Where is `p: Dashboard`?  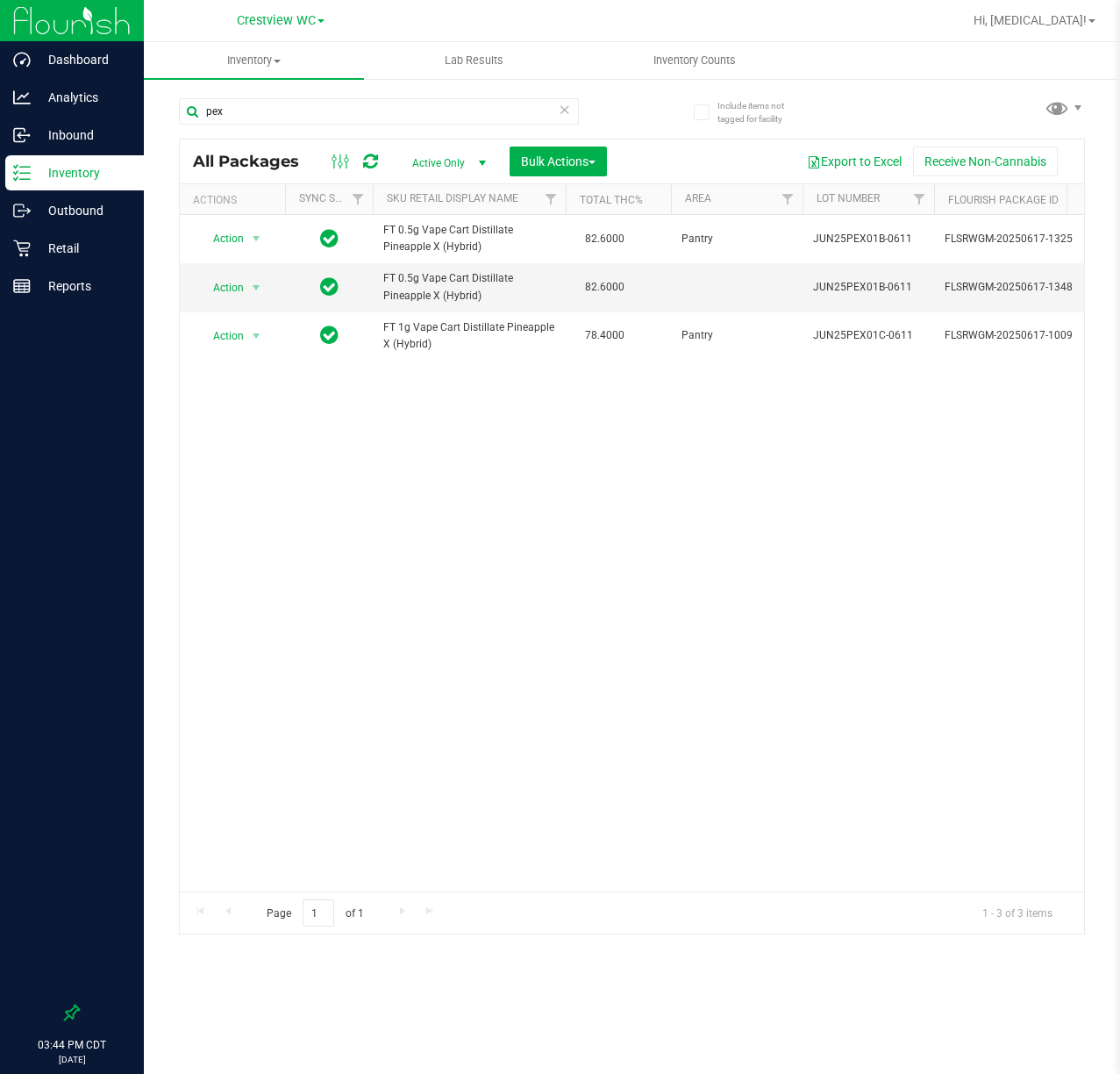
p: Dashboard is located at coordinates (83, 60).